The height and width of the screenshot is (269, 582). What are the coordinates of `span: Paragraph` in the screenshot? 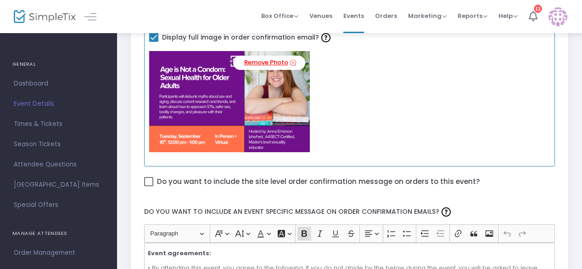 It's located at (174, 233).